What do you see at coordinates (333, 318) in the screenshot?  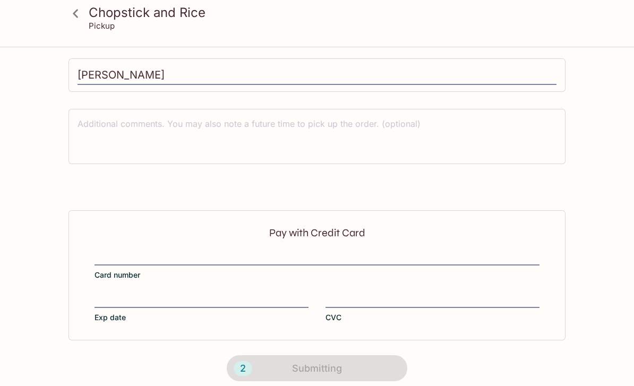 I see `span: CVC` at bounding box center [333, 318].